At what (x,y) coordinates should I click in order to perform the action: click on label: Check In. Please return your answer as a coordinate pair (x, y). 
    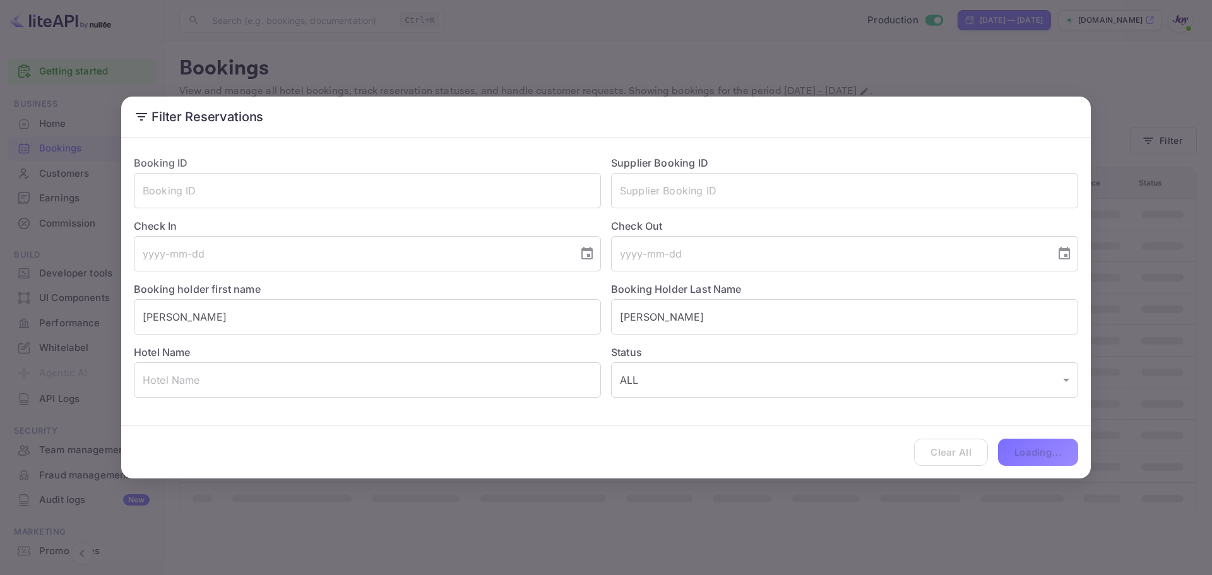
    Looking at the image, I should click on (367, 226).